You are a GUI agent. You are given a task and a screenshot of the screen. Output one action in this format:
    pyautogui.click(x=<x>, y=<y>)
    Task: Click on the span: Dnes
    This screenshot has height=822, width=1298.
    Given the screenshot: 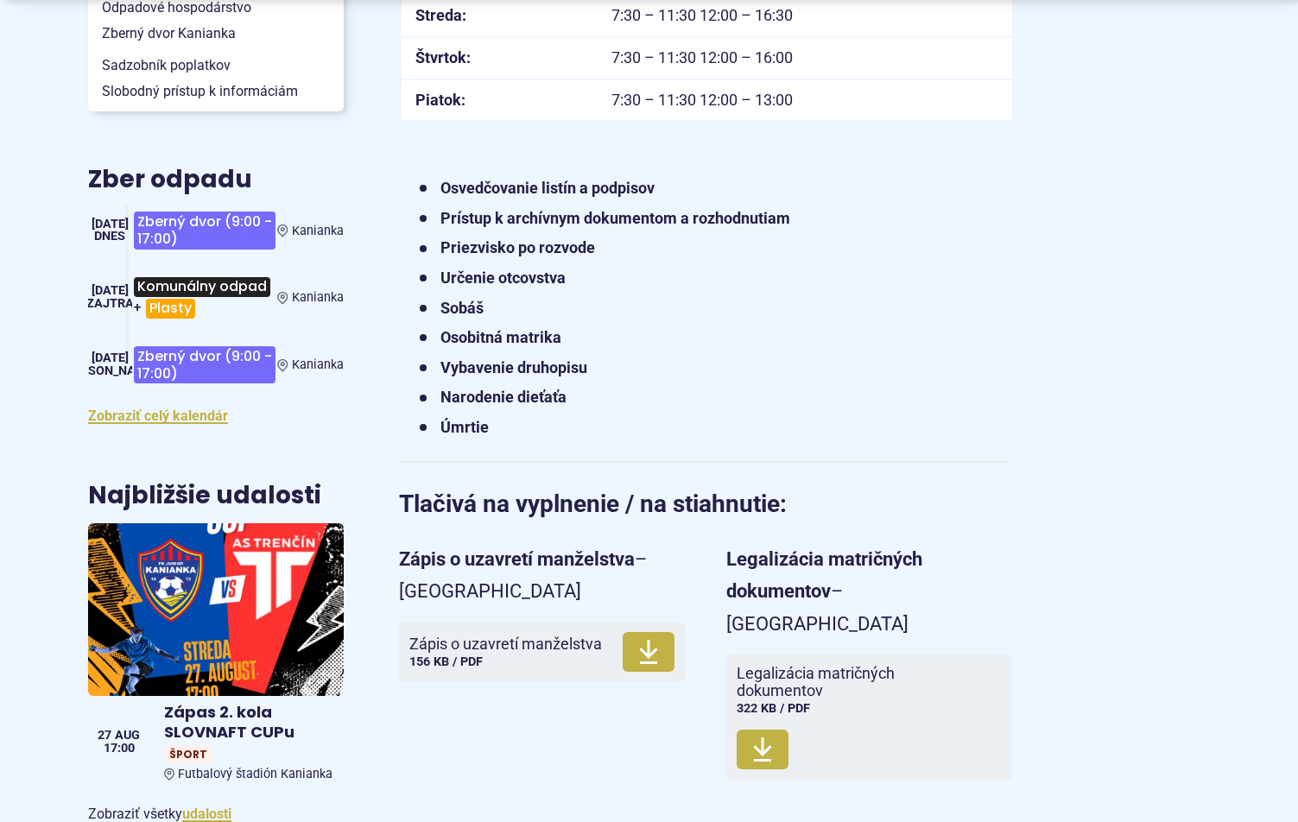 What is the action you would take?
    pyautogui.click(x=110, y=236)
    